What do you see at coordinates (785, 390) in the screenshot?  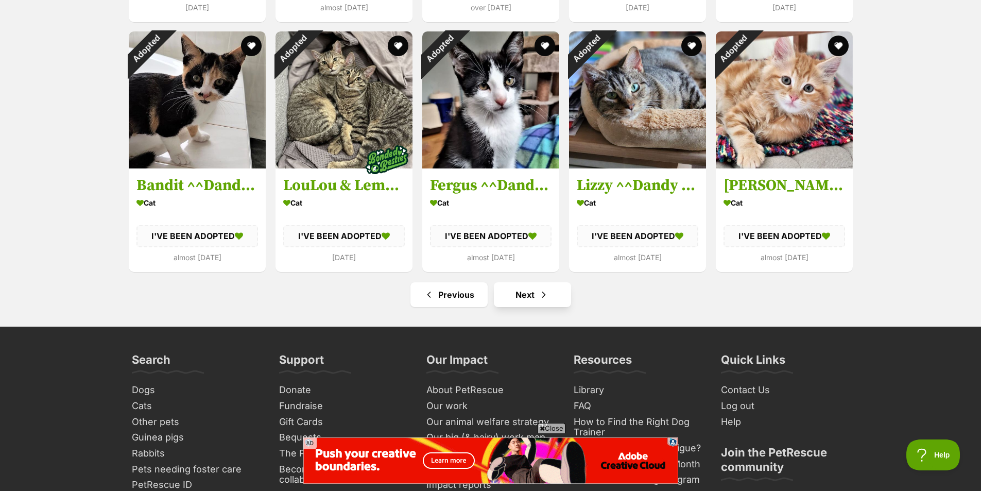 I see `a: Contact Us` at bounding box center [785, 390].